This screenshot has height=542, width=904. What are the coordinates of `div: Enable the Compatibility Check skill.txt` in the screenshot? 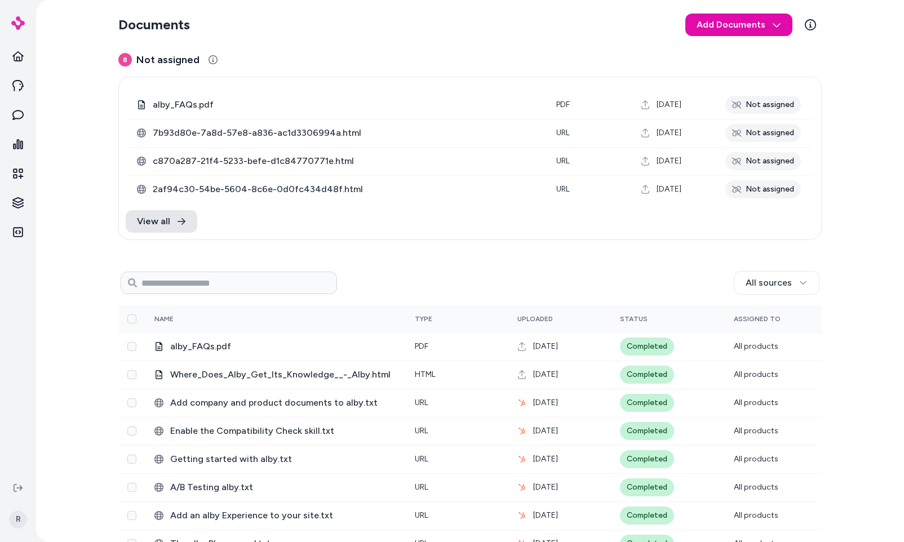 It's located at (276, 431).